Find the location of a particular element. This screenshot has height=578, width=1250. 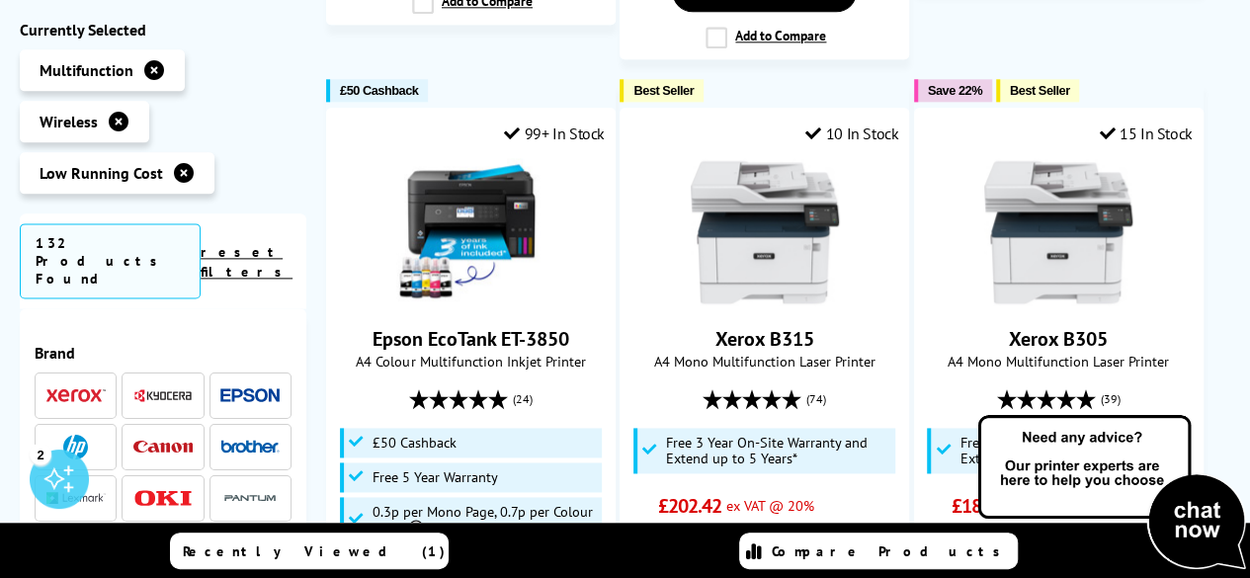

span: Free 5 Year Warranty is located at coordinates (435, 477).